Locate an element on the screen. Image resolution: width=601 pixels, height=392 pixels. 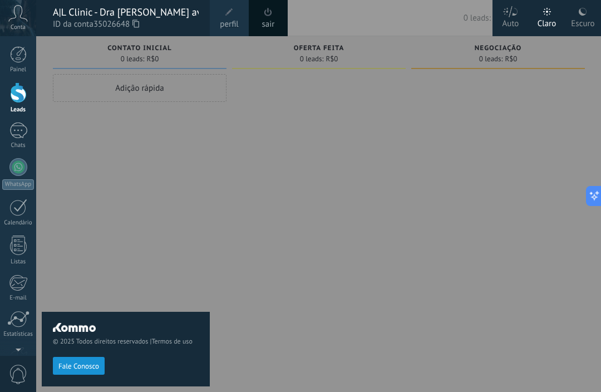
div: Listas is located at coordinates (18, 262).